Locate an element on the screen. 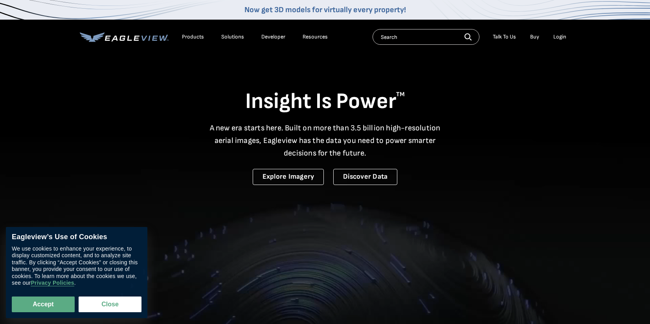 The image size is (650, 324). div: Solutions is located at coordinates (233, 37).